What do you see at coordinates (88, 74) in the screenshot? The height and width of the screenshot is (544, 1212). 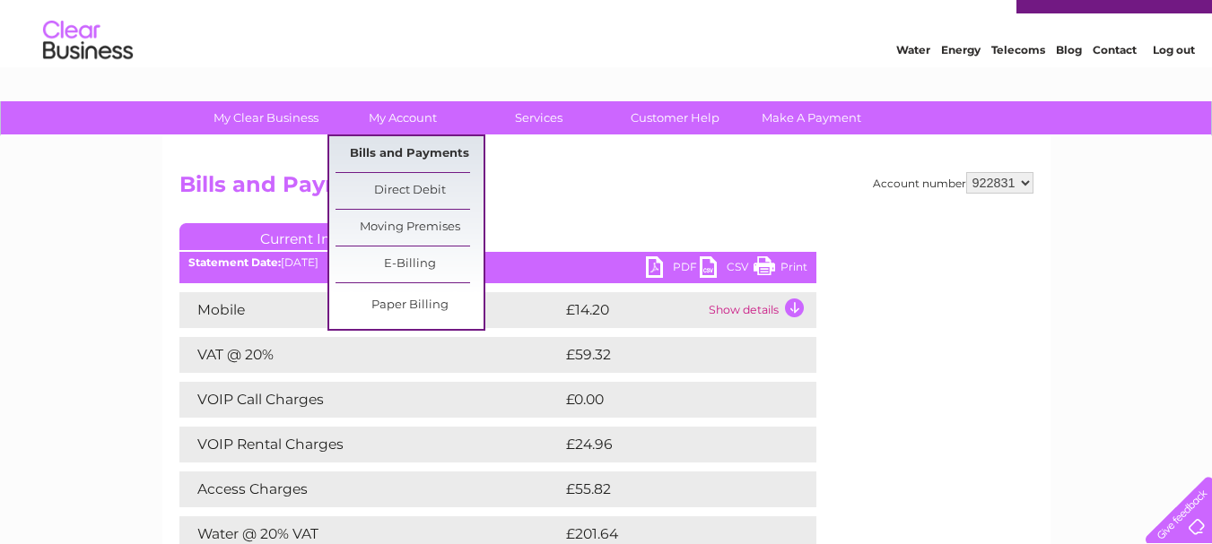 I see `img: logo.png` at bounding box center [88, 74].